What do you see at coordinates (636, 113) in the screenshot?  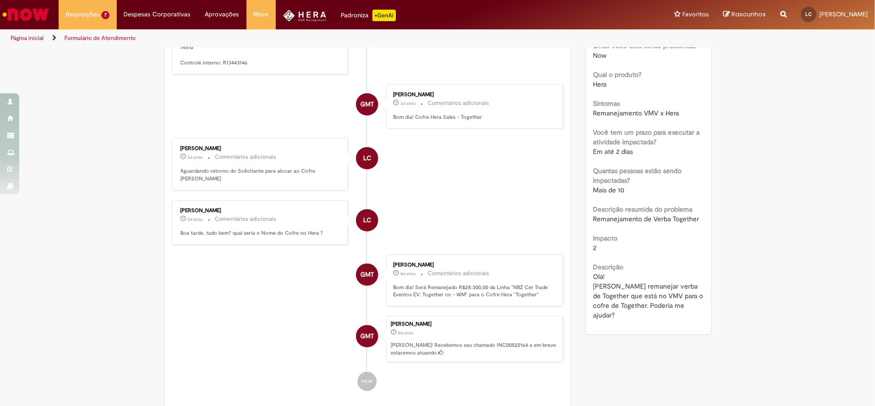 I see `span: Remanejamento VMV x Hera` at bounding box center [636, 113].